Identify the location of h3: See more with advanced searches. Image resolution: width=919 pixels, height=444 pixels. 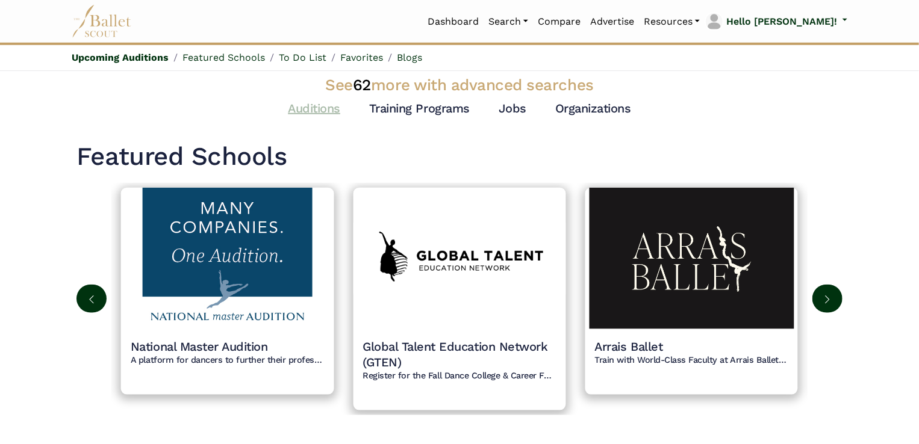
(459, 85).